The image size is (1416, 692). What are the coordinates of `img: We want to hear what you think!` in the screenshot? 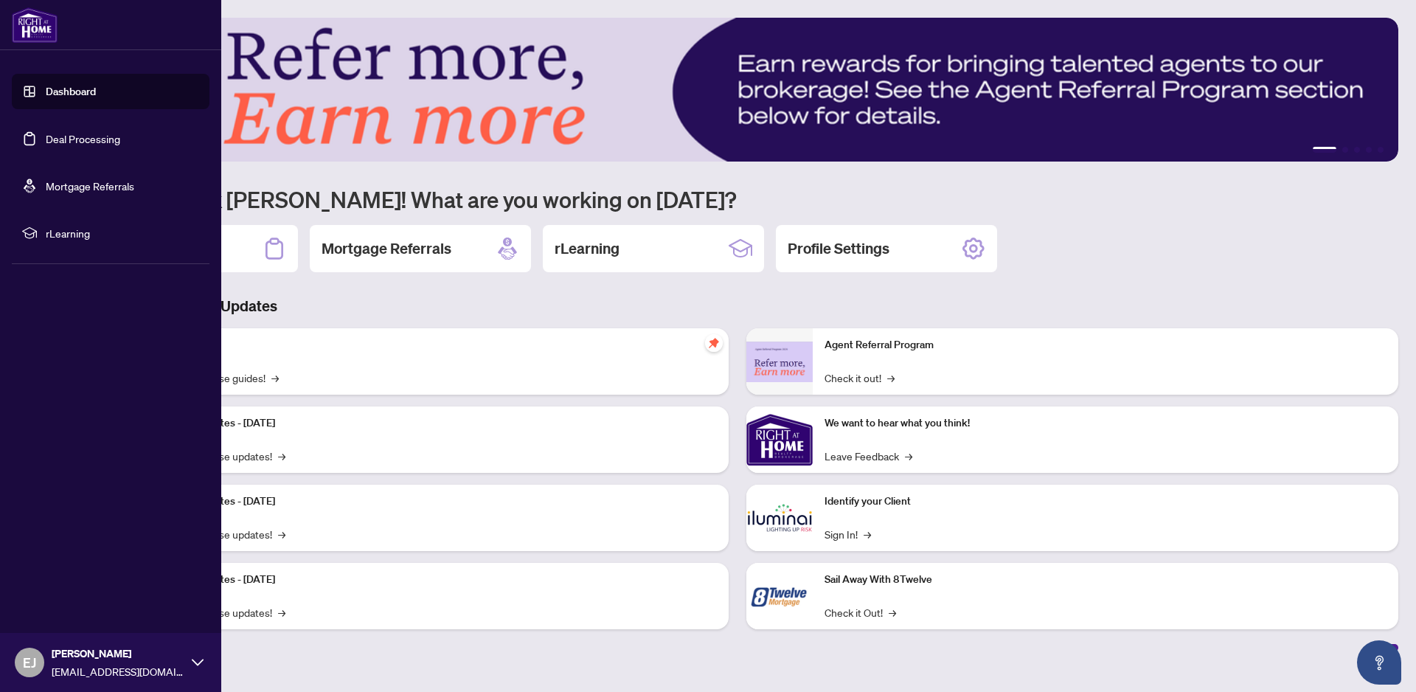 It's located at (780, 440).